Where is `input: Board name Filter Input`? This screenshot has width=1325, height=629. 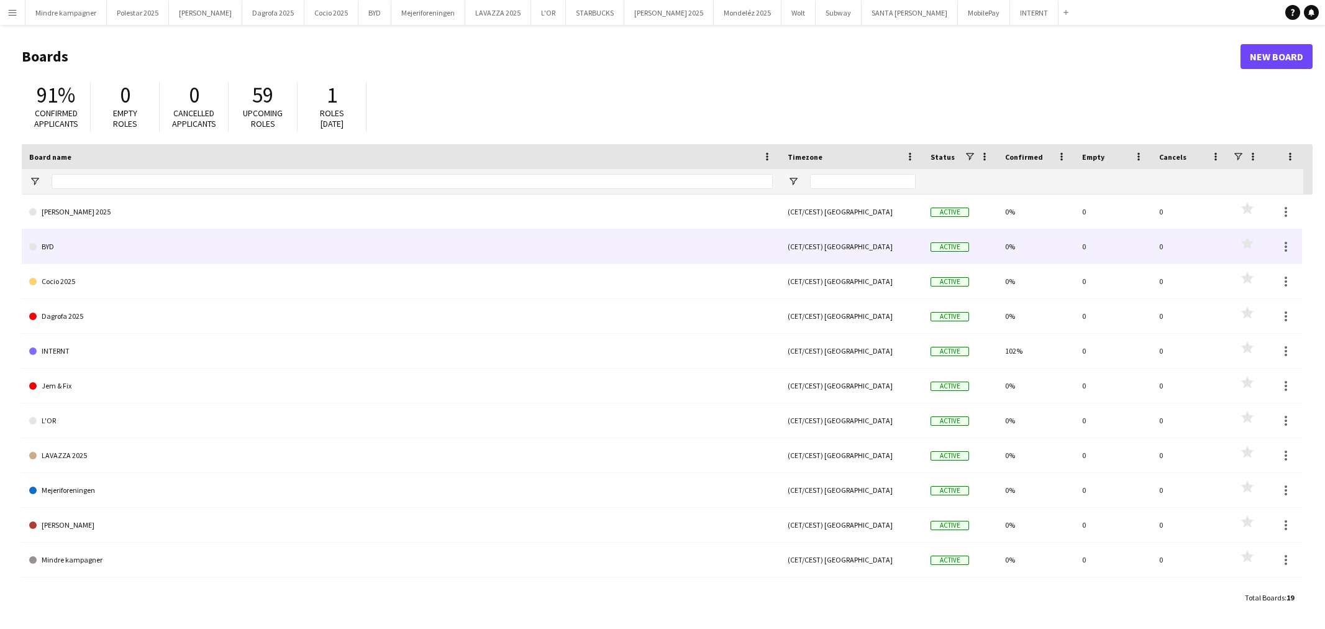 input: Board name Filter Input is located at coordinates (412, 181).